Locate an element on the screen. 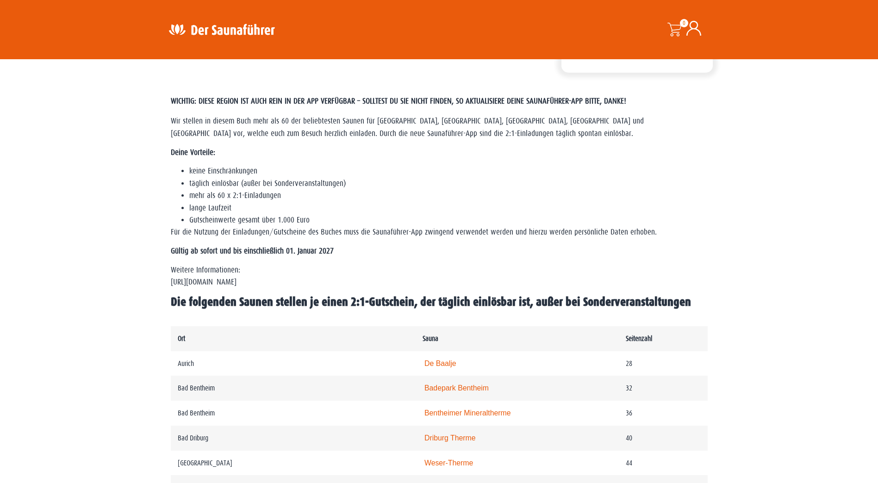  span: WICHTIG: DIESE REGION IST AUCH REIN IN DER APP VERFÜGBAR – SOLLTEST DU SIE NICHT FINDEN, SO AKTUA... is located at coordinates (398, 101).